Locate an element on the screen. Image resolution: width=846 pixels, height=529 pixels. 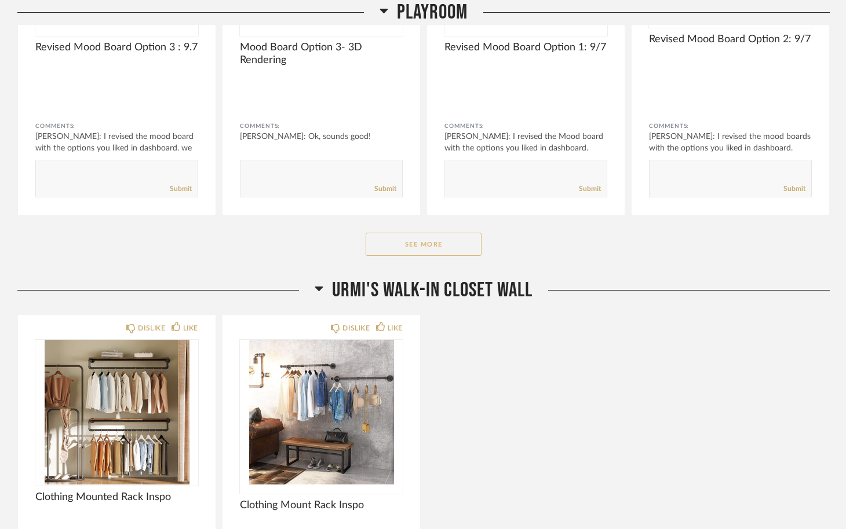
span: Clothing Mounted Rack Inspo is located at coordinates (116, 498).